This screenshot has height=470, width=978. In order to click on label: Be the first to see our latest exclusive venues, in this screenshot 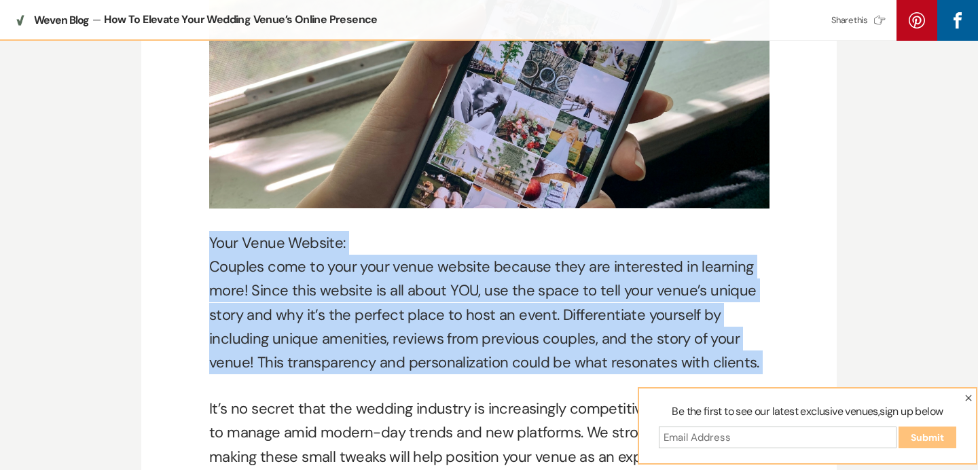, I will do `click(807, 415)`.